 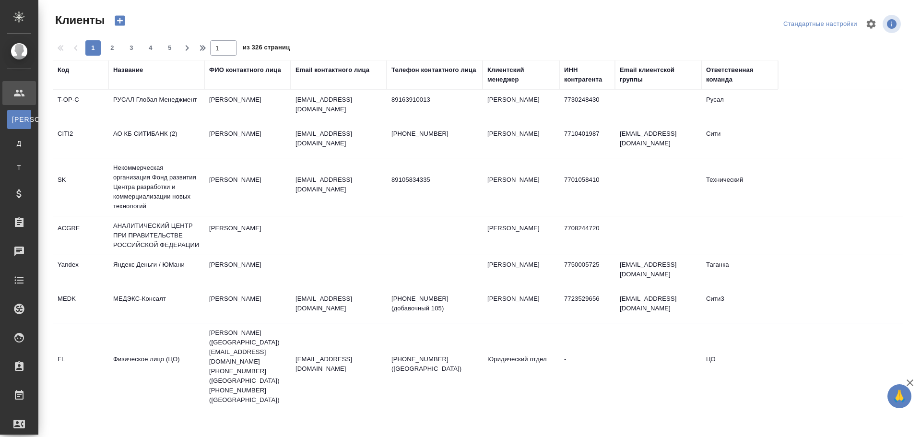 I want to click on div: split button, so click(x=820, y=24).